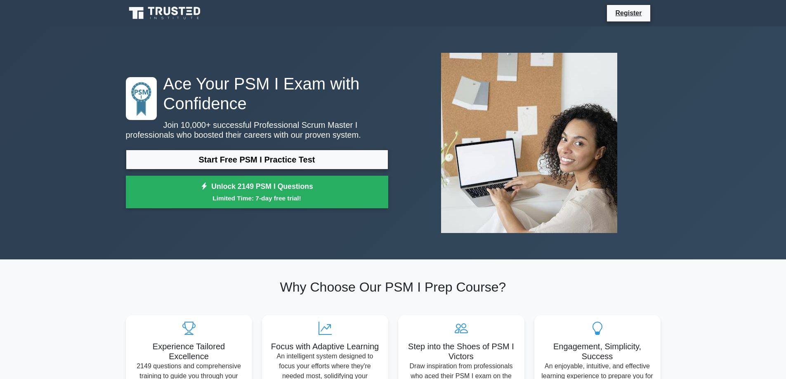 The height and width of the screenshot is (379, 786). Describe the element at coordinates (597, 352) in the screenshot. I see `h5: Engagement, Simplicity, Success` at that location.